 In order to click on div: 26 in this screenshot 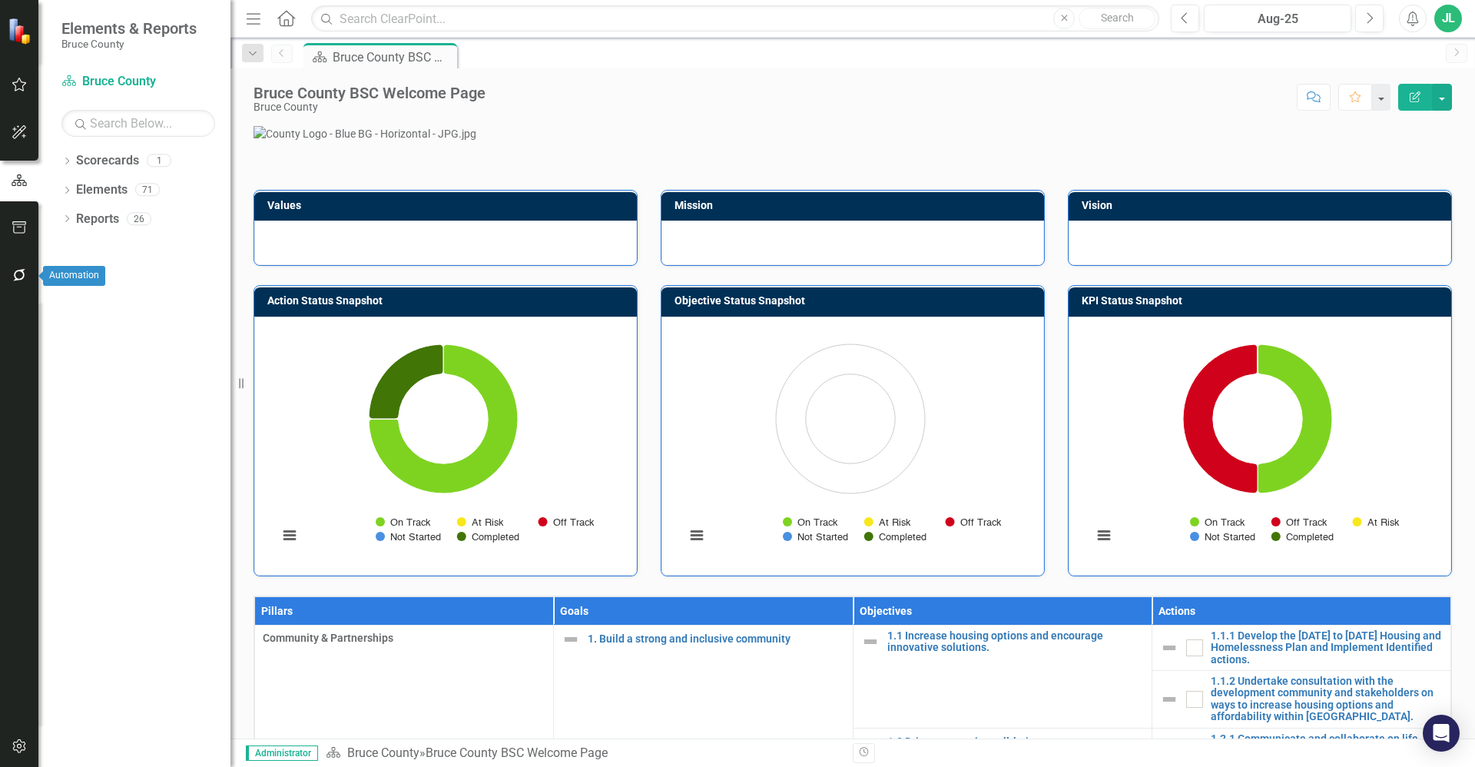, I will do `click(139, 218)`.